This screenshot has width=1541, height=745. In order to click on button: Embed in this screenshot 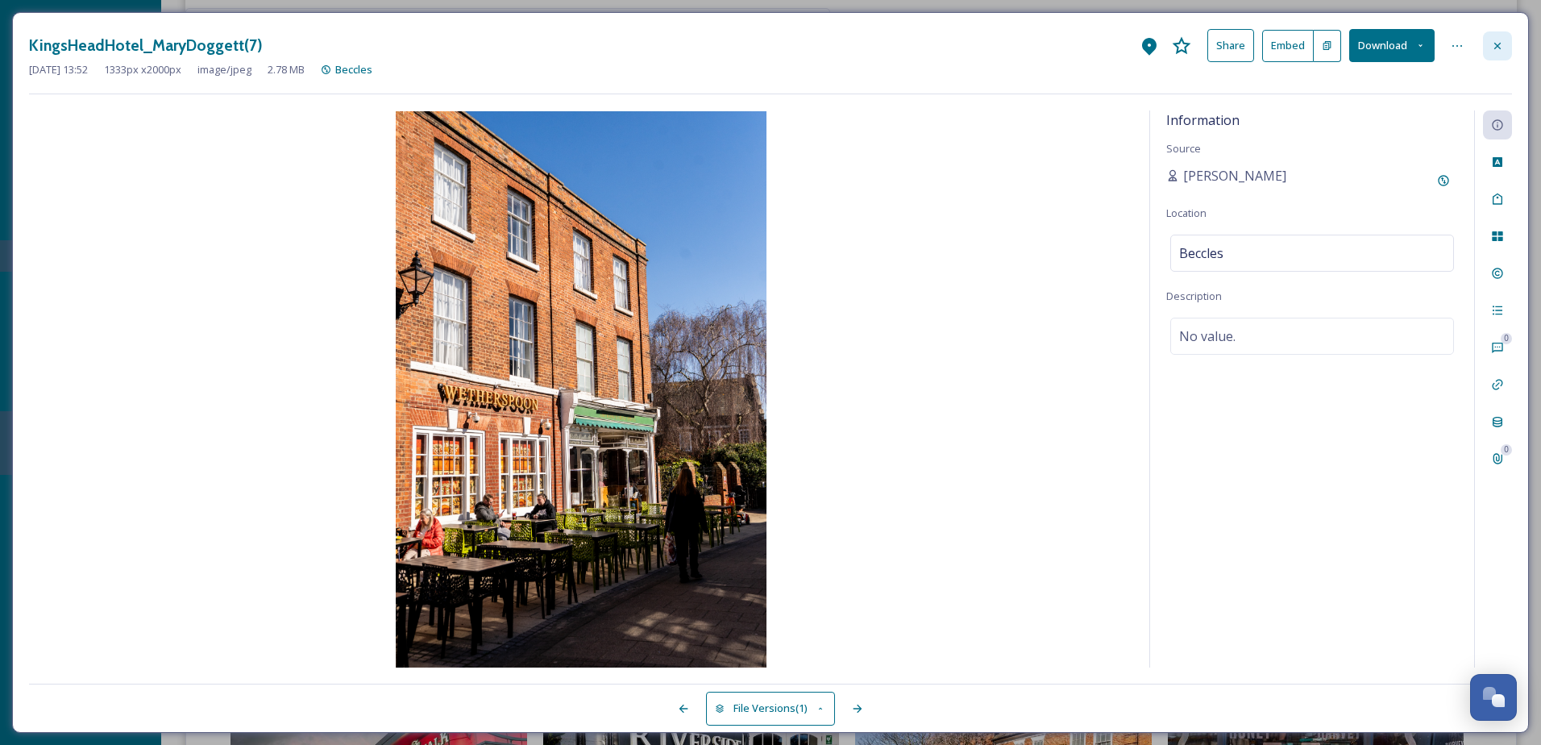, I will do `click(1288, 46)`.